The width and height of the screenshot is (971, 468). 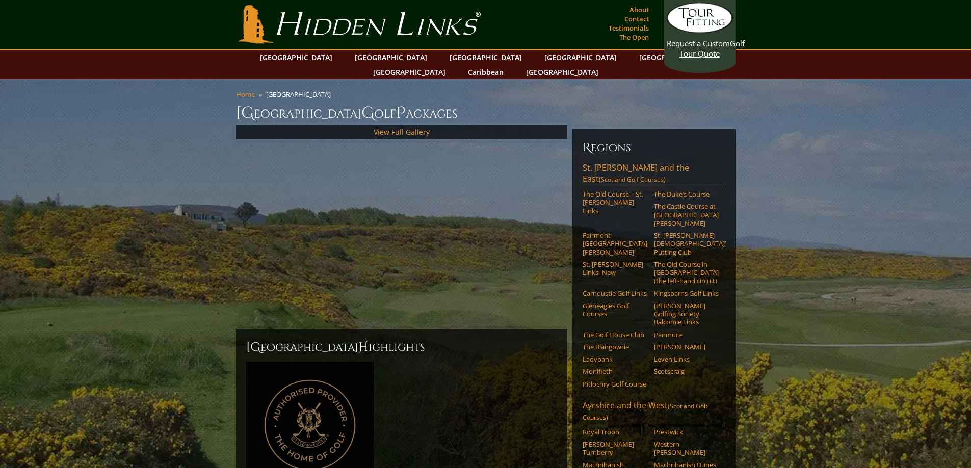 What do you see at coordinates (639, 10) in the screenshot?
I see `a: About` at bounding box center [639, 10].